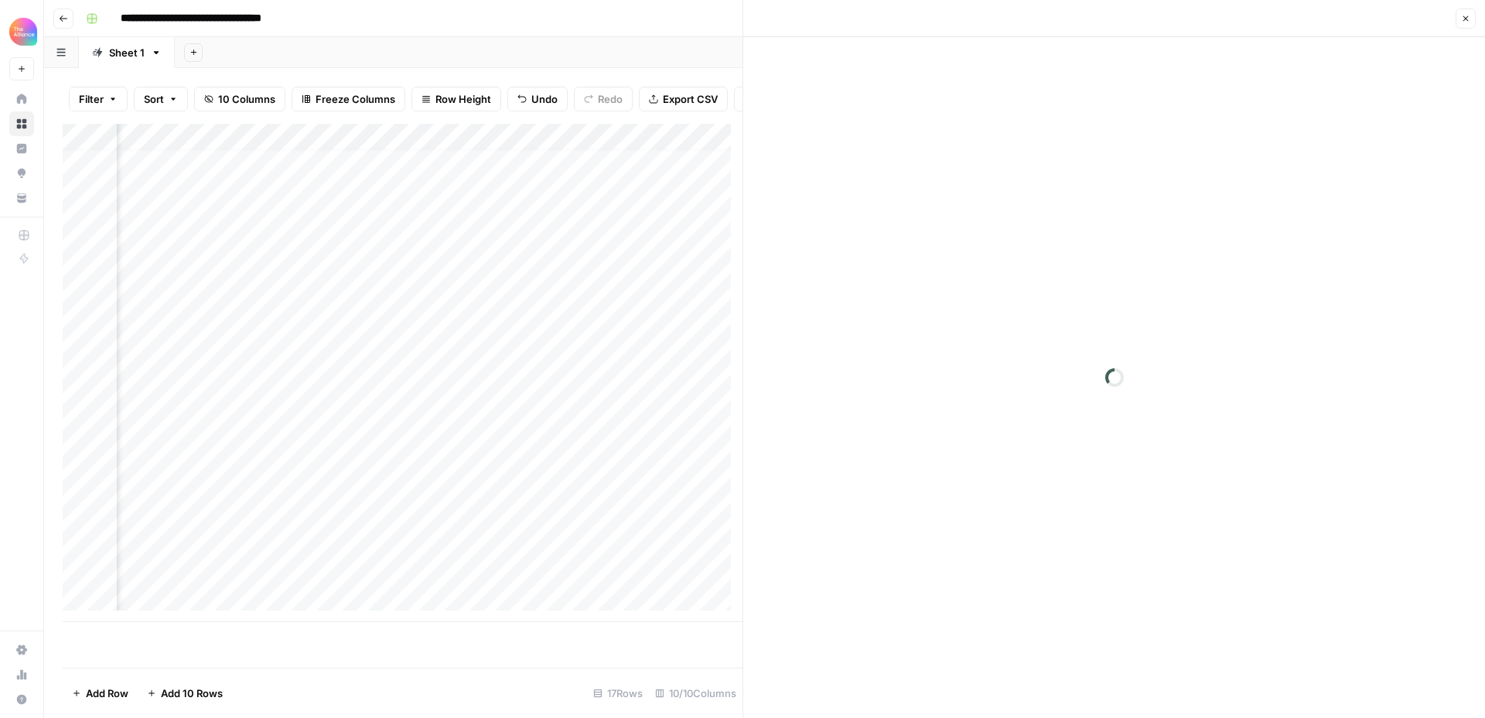  I want to click on a: Sheet 1, so click(127, 53).